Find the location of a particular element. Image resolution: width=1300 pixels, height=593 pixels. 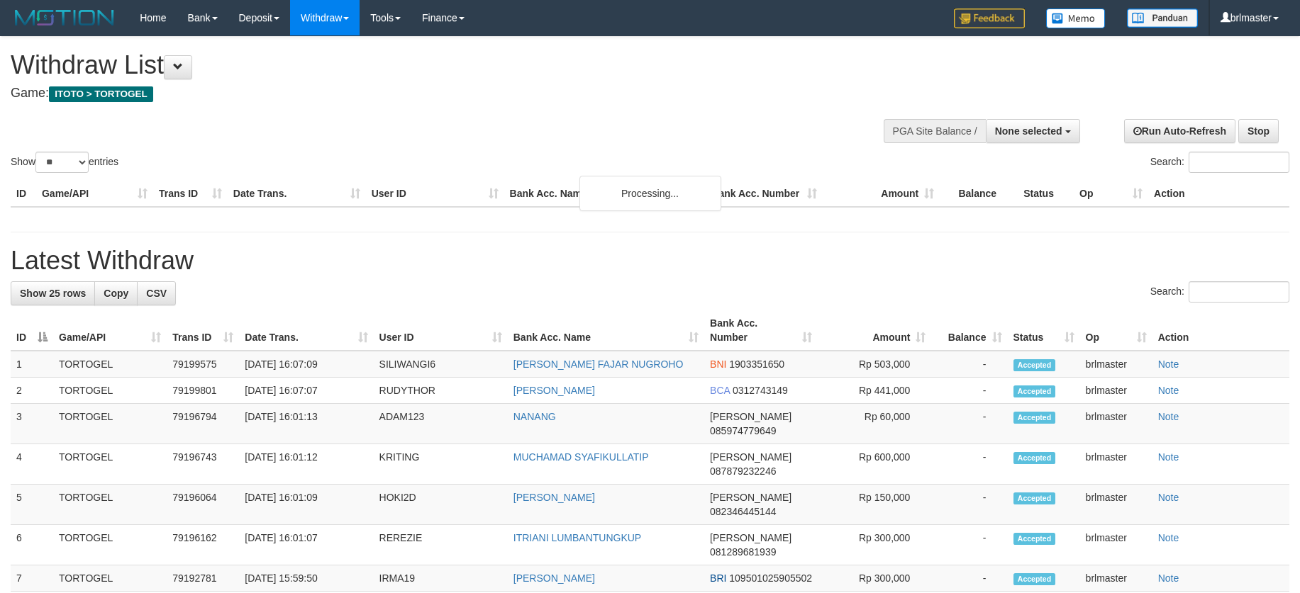

h1: Latest Withdraw is located at coordinates (649, 261).